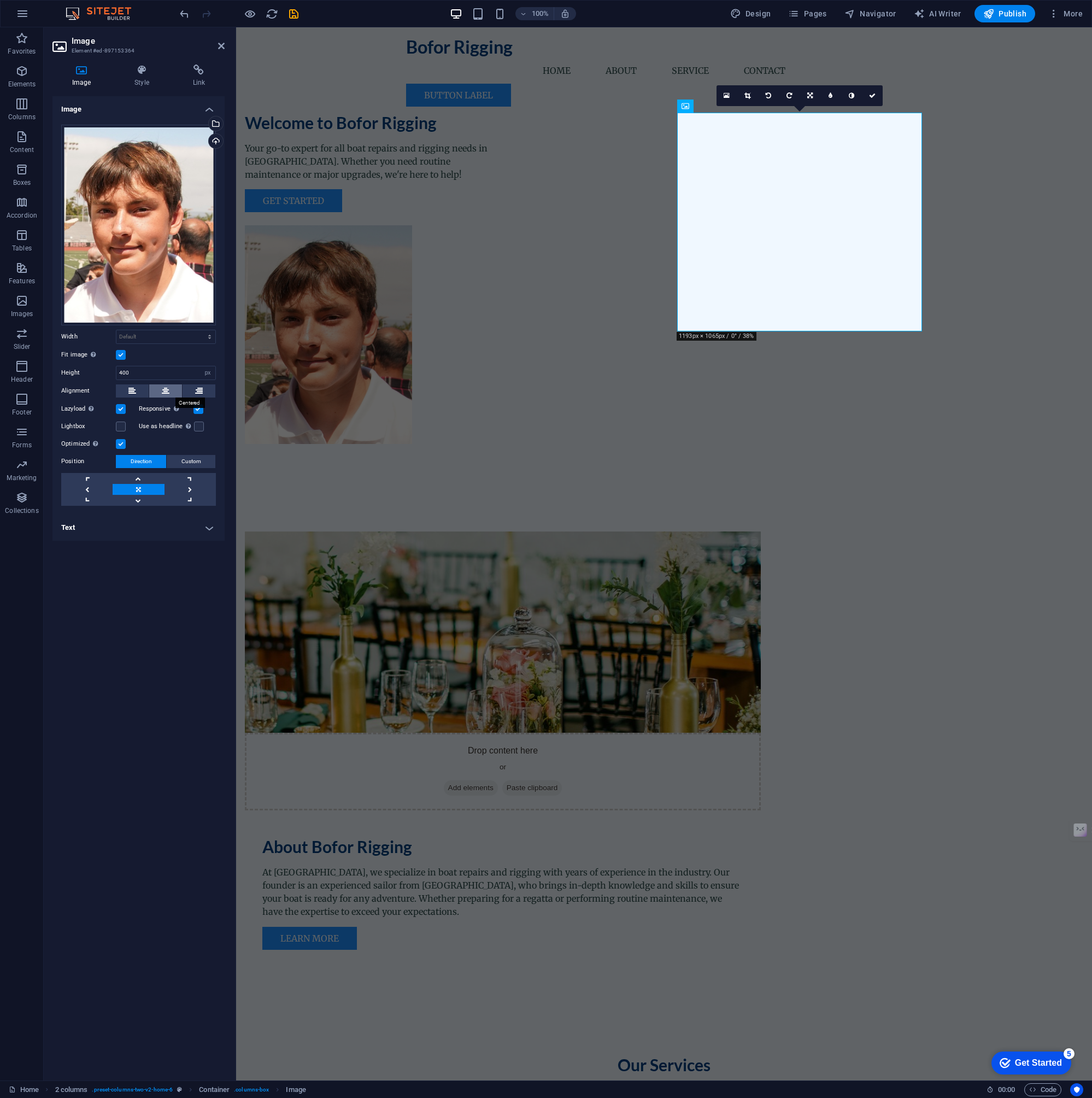 The image size is (1092, 1098). I want to click on div: 5, so click(86, 8).